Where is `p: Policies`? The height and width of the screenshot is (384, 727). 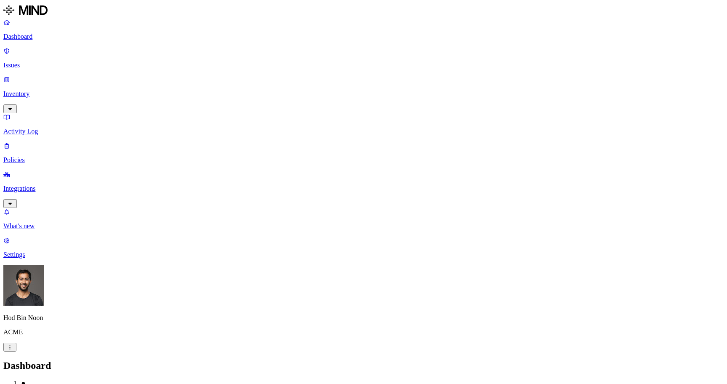 p: Policies is located at coordinates (363, 160).